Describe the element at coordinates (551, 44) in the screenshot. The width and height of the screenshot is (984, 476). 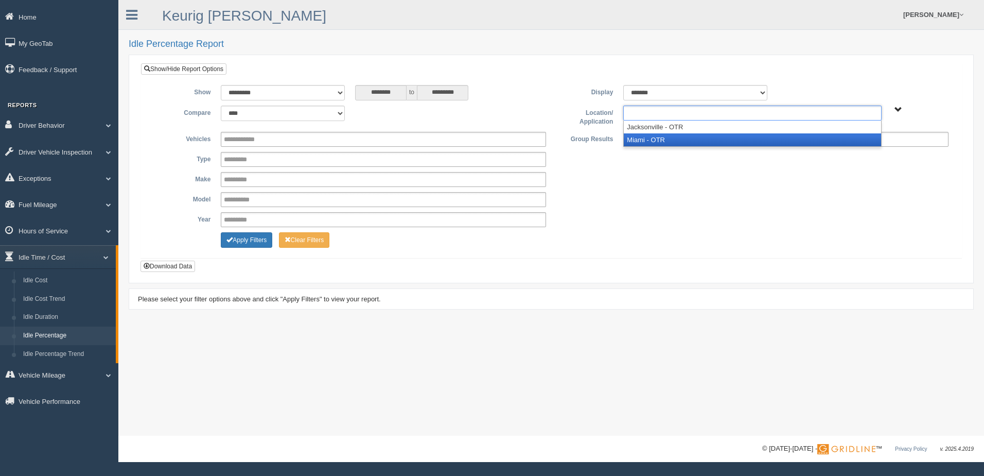
I see `h2: Idle Percentage Report` at that location.